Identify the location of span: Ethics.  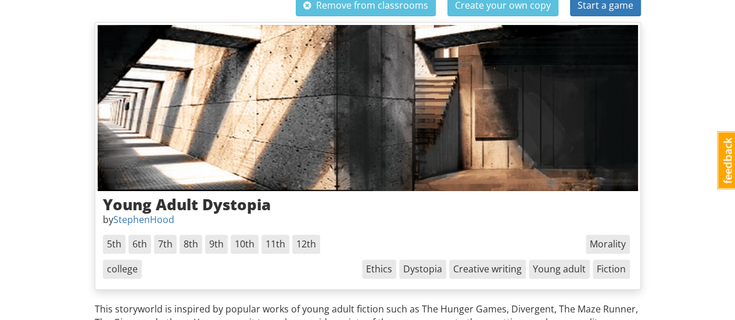
(379, 269).